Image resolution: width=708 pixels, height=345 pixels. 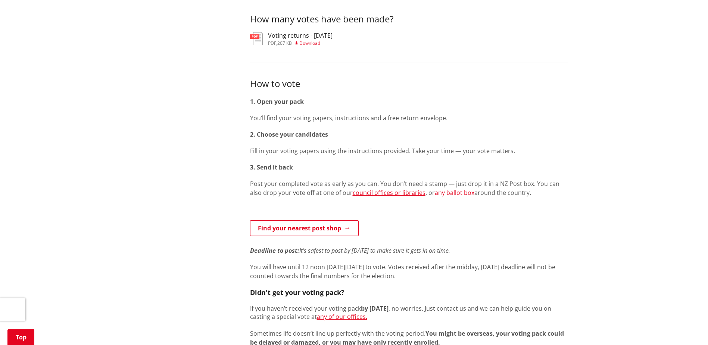 What do you see at coordinates (289, 134) in the screenshot?
I see `strong: 2. Choose your candidates` at bounding box center [289, 134].